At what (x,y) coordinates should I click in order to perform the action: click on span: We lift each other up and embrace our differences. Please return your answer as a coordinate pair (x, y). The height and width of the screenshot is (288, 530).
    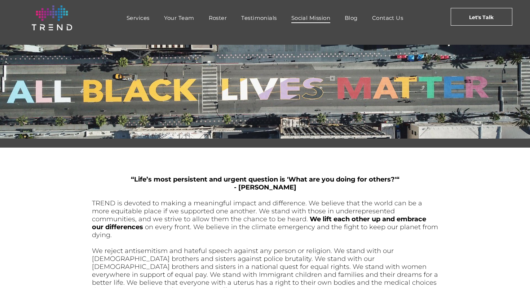
    Looking at the image, I should click on (259, 223).